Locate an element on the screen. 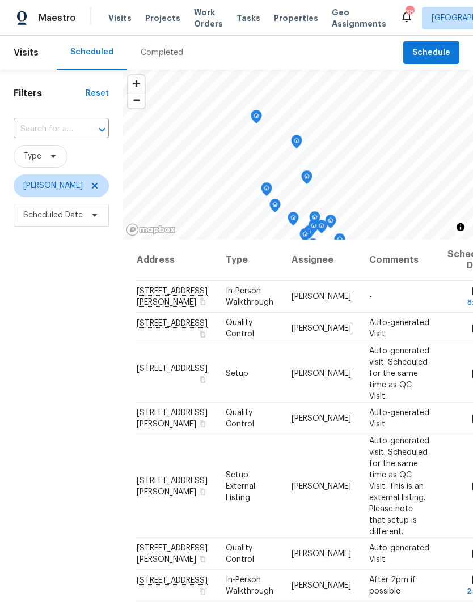 The height and width of the screenshot is (606, 473). input: Search for an address... is located at coordinates (45, 129).